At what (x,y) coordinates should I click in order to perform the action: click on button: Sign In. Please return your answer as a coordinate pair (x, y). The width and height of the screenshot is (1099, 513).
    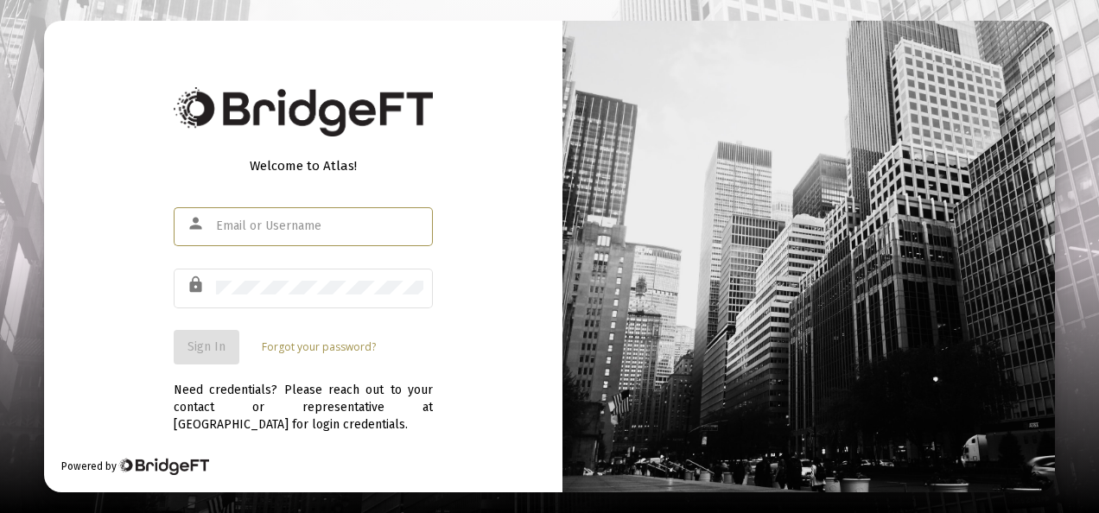
    Looking at the image, I should click on (207, 347).